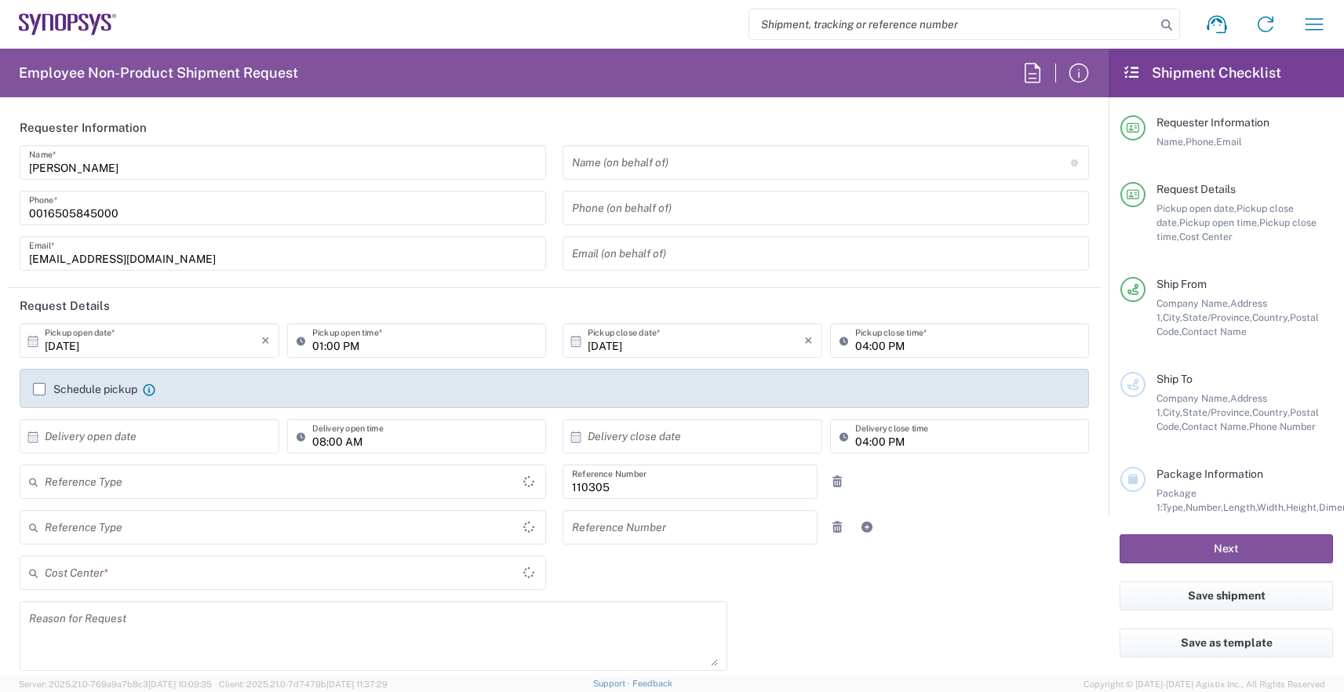 The height and width of the screenshot is (692, 1344). Describe the element at coordinates (1196, 189) in the screenshot. I see `span: Request Details` at that location.